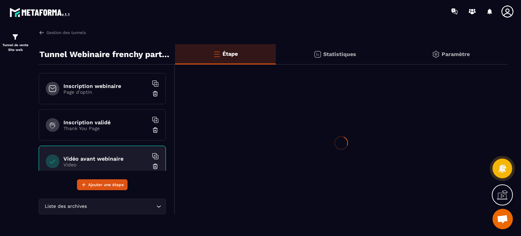 The image size is (521, 236). I want to click on img: logo, so click(40, 12).